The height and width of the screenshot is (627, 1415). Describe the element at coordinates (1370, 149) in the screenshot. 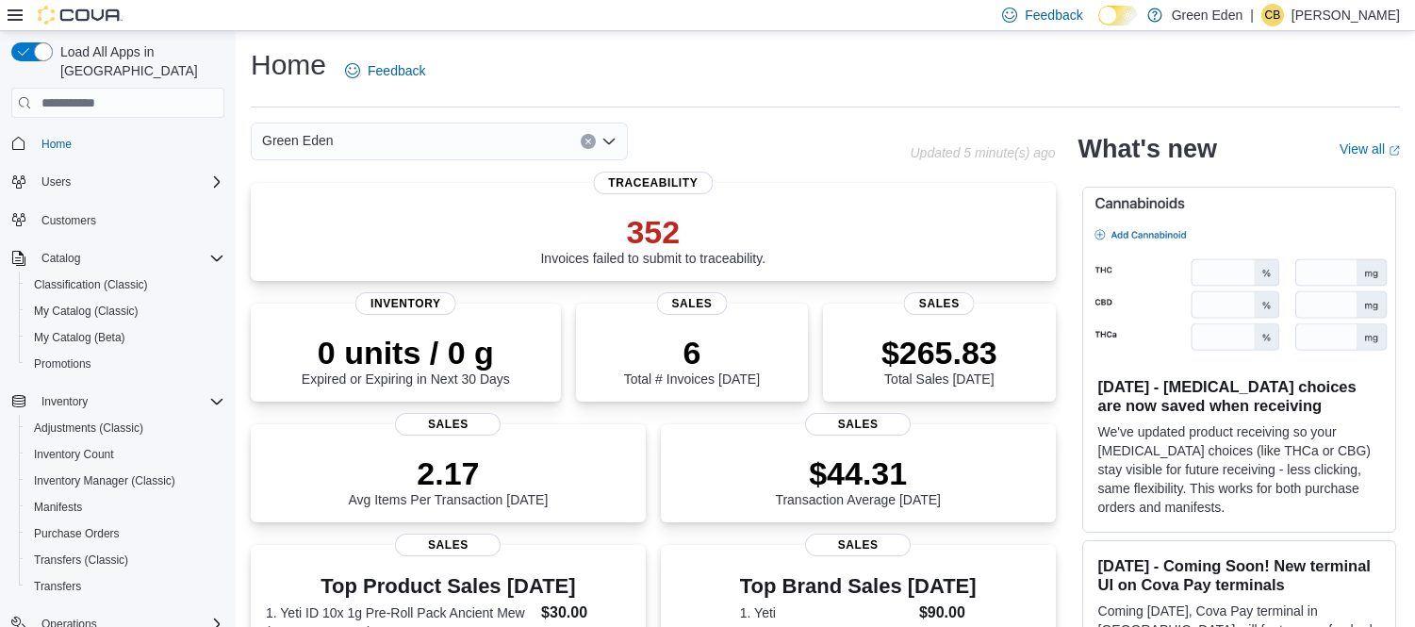

I see `a: View allExternal link` at that location.